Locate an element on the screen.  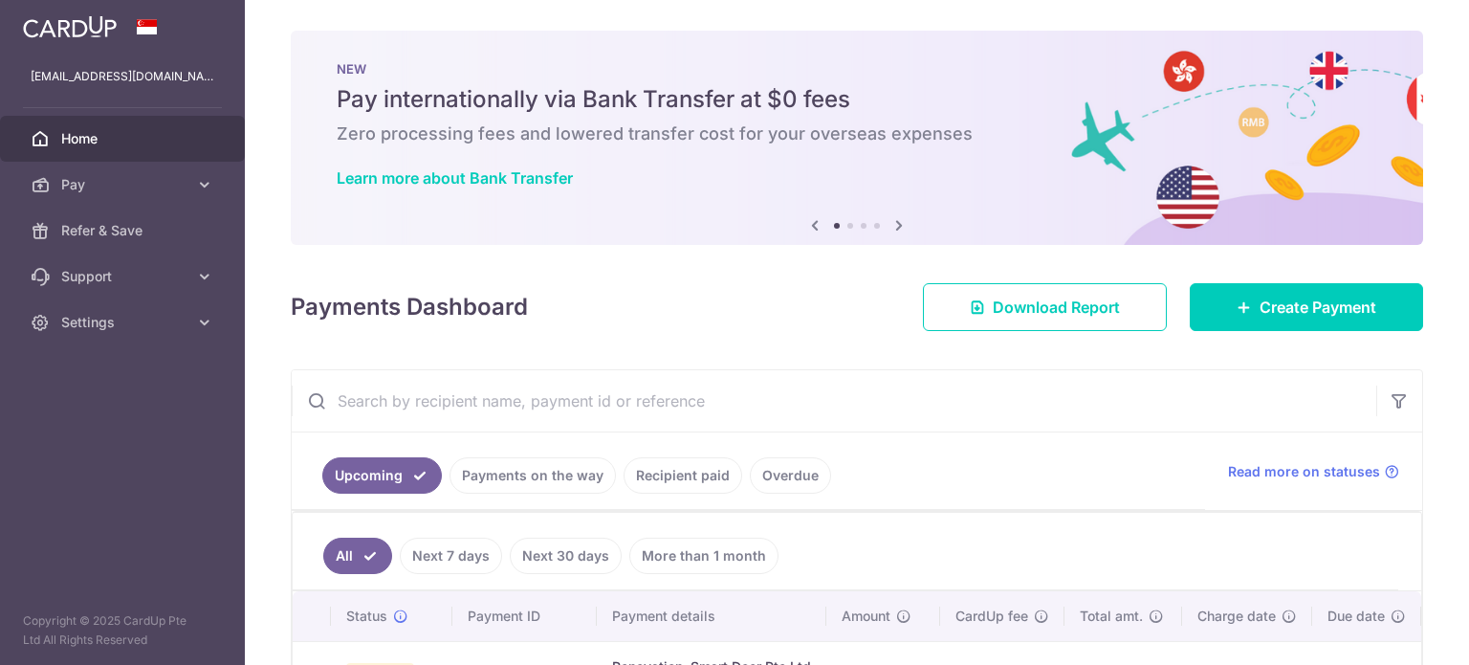
span: Home is located at coordinates (124, 139).